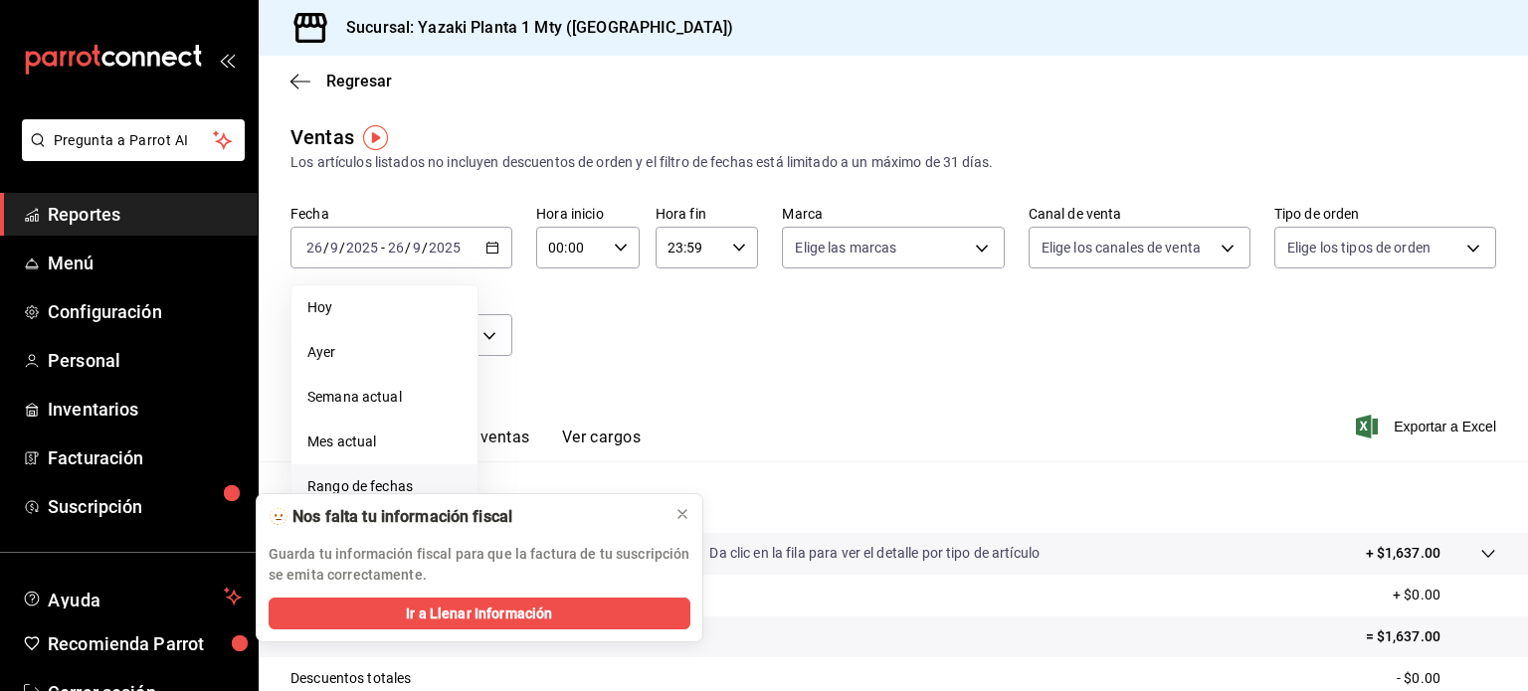 Image resolution: width=1528 pixels, height=691 pixels. Describe the element at coordinates (479, 614) in the screenshot. I see `button: Ir a Llenar Información` at that location.